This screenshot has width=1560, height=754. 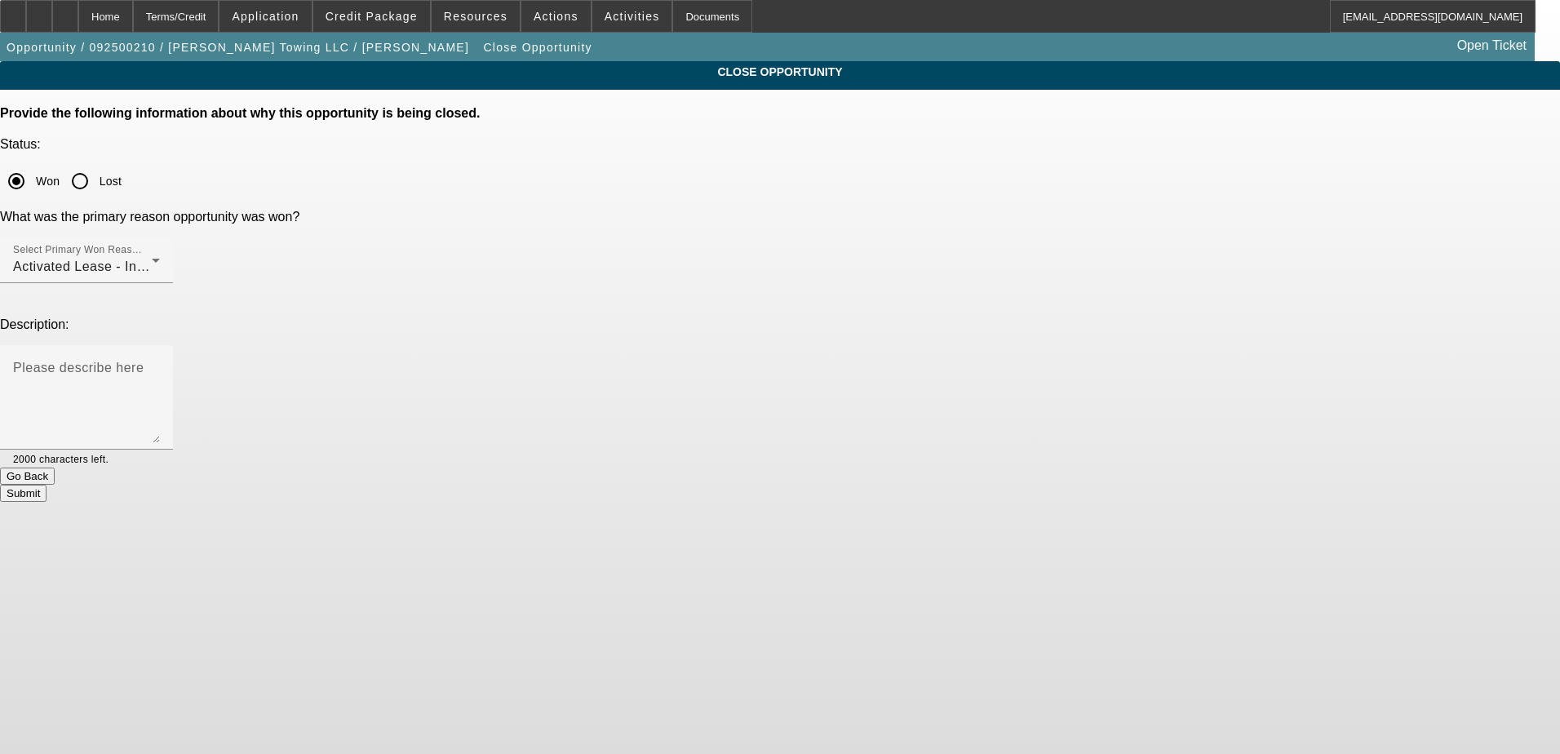 I want to click on span: Application, so click(x=265, y=16).